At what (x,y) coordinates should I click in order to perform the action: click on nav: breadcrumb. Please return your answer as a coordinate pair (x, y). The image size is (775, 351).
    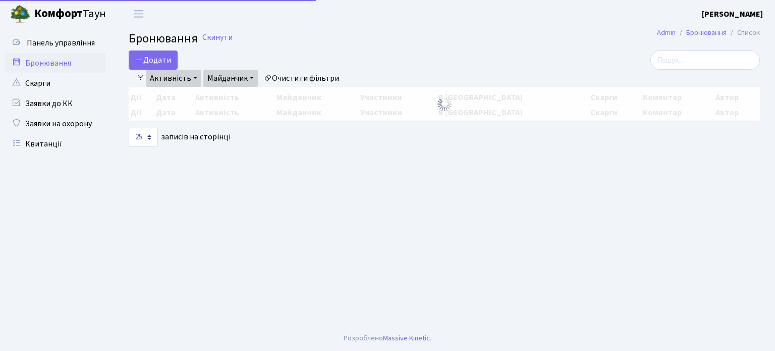
    Looking at the image, I should click on (708, 33).